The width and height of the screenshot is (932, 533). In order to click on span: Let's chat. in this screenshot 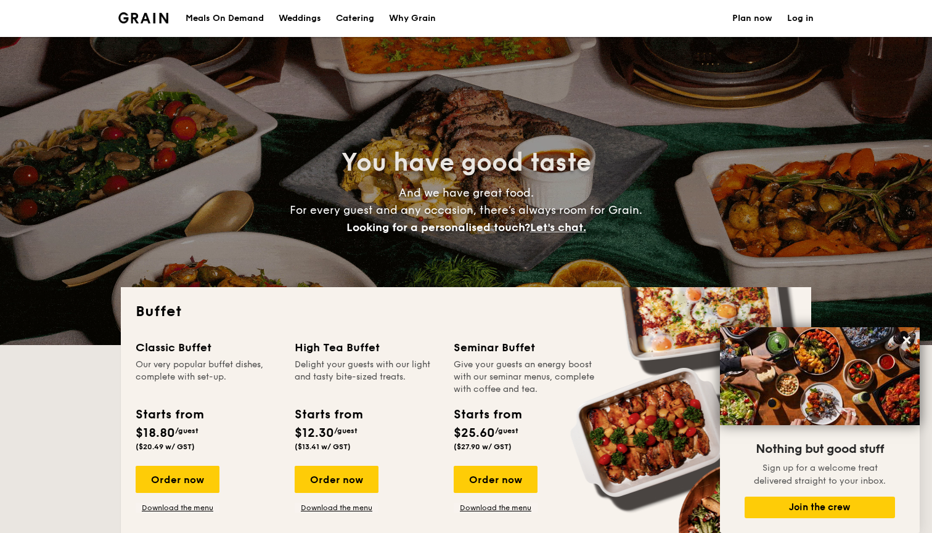, I will do `click(558, 228)`.